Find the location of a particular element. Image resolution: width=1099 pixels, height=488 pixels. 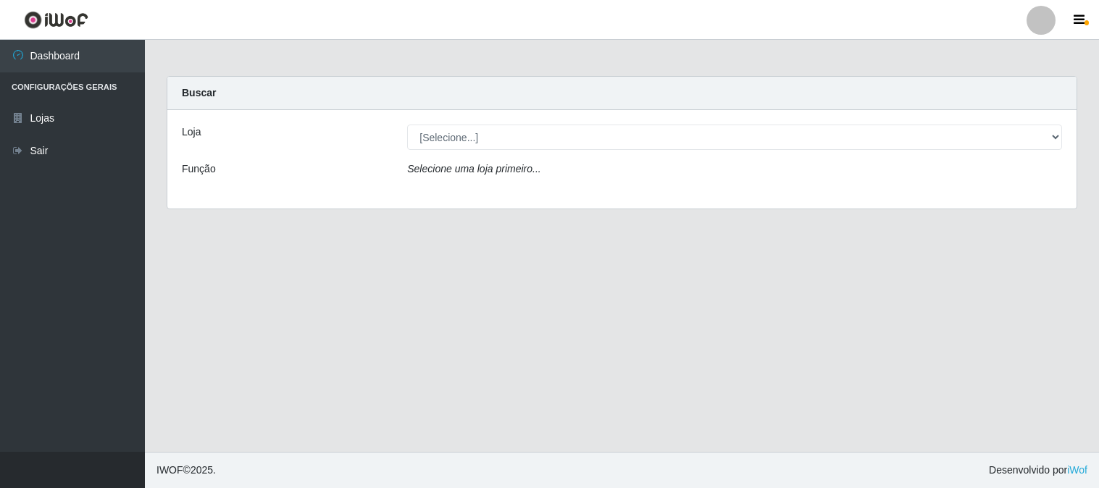

span: © 2025 . is located at coordinates (186, 470).